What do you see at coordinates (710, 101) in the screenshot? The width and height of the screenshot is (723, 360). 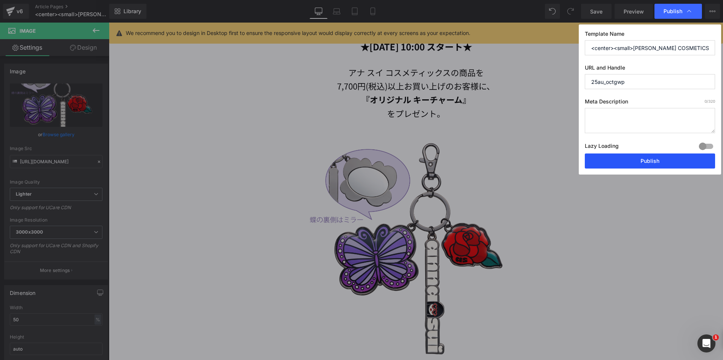 I see `span: /320` at bounding box center [710, 101].